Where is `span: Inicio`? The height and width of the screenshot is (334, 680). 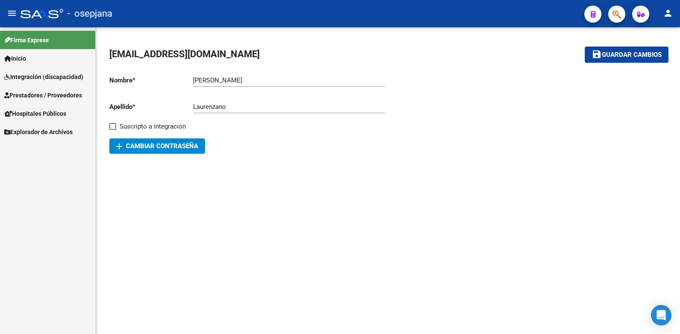 span: Inicio is located at coordinates (15, 58).